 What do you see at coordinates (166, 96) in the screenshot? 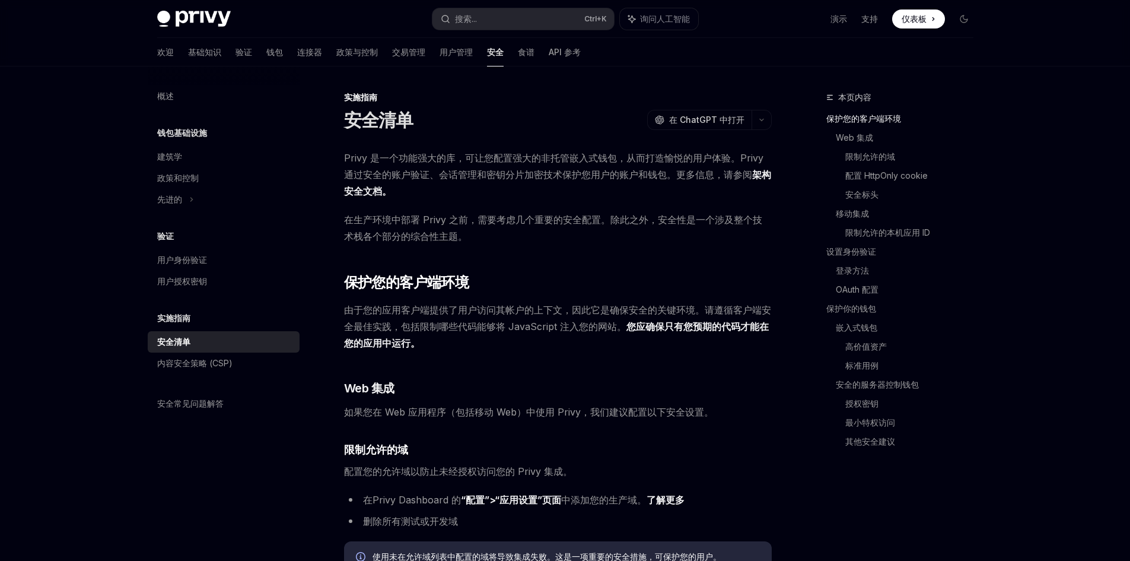
I see `font: 概述` at bounding box center [166, 96].